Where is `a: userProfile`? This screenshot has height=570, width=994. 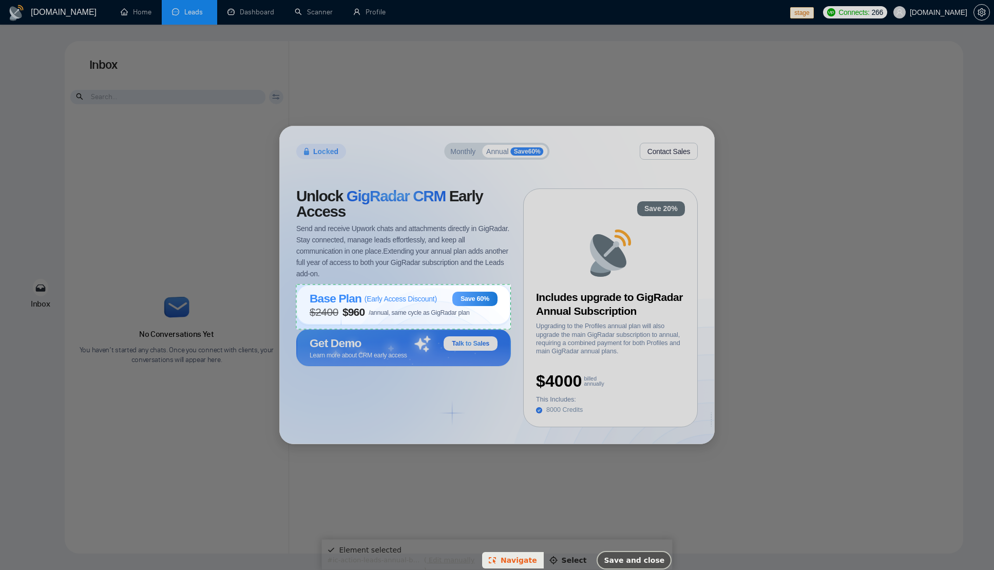 a: userProfile is located at coordinates (369, 12).